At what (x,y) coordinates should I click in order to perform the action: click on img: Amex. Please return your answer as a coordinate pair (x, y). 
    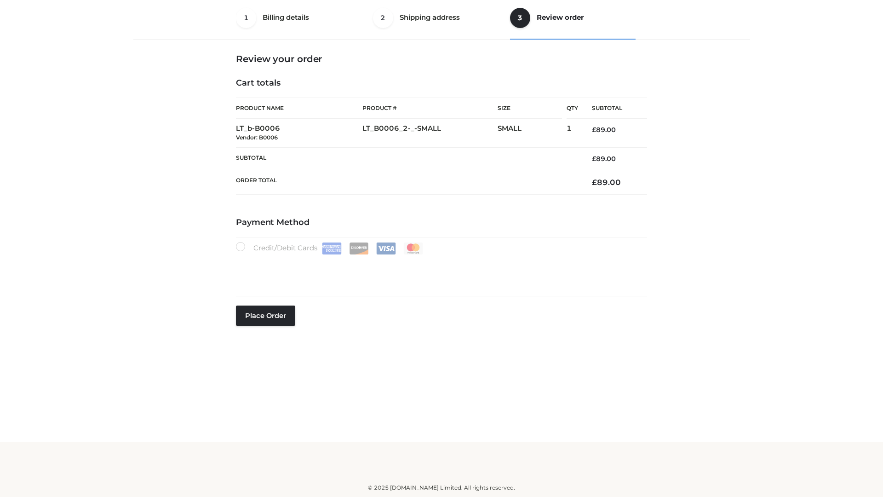
    Looking at the image, I should click on (332, 248).